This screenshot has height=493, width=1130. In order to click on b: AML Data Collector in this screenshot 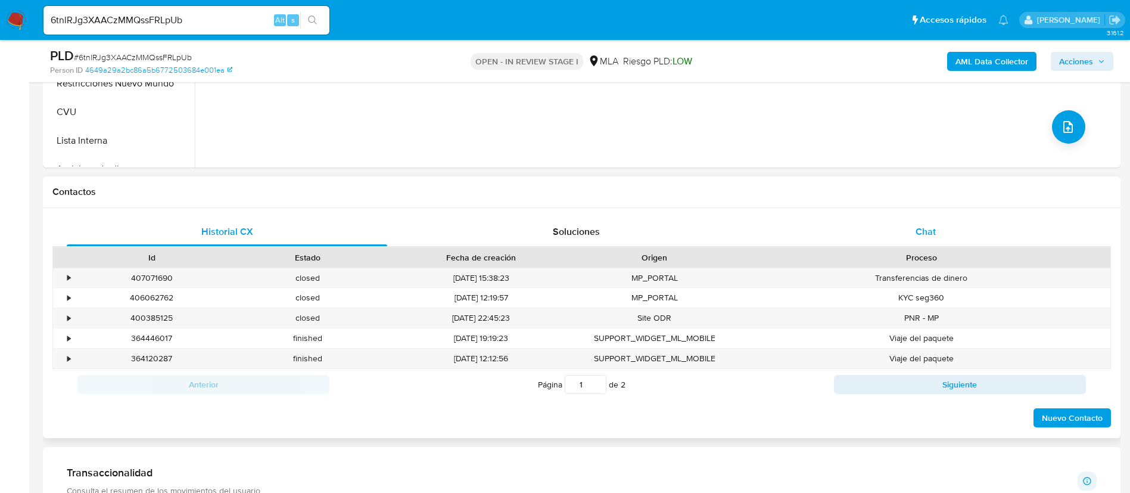, I will do `click(992, 61)`.